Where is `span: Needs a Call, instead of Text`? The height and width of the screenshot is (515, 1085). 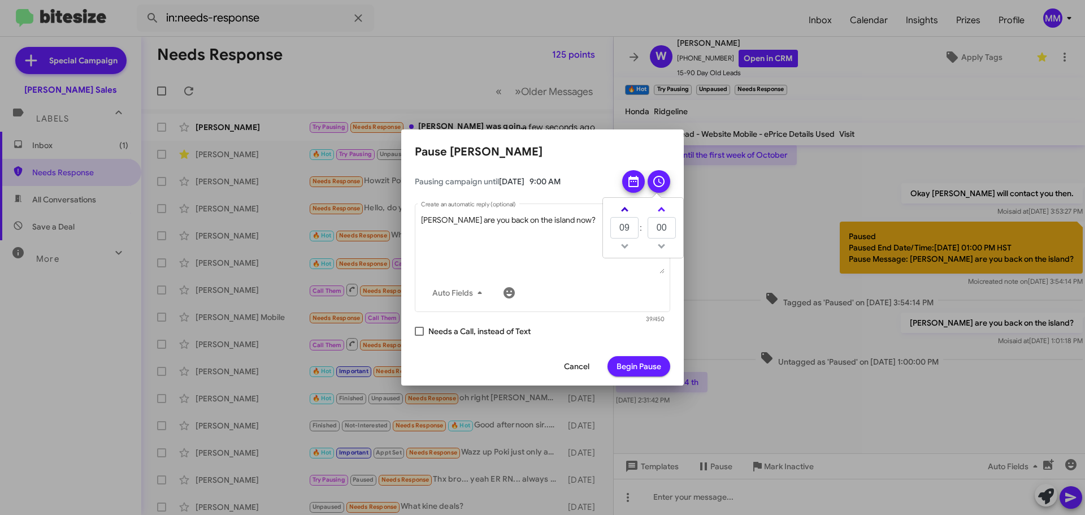 span: Needs a Call, instead of Text is located at coordinates (479, 331).